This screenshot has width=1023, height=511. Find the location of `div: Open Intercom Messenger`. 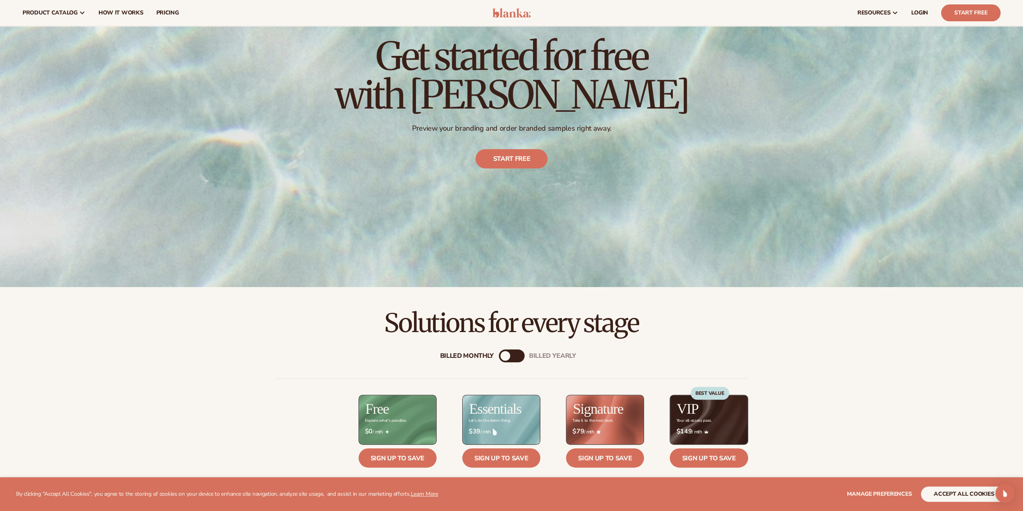

div: Open Intercom Messenger is located at coordinates (1005, 493).